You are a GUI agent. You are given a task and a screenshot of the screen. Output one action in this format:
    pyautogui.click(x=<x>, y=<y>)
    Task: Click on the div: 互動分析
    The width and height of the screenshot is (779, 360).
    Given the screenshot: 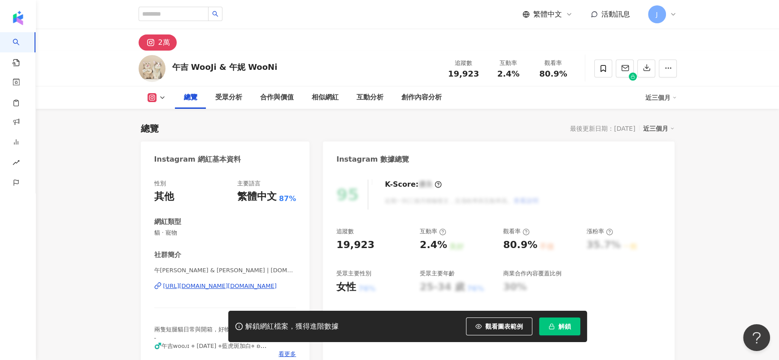 What is the action you would take?
    pyautogui.click(x=370, y=98)
    